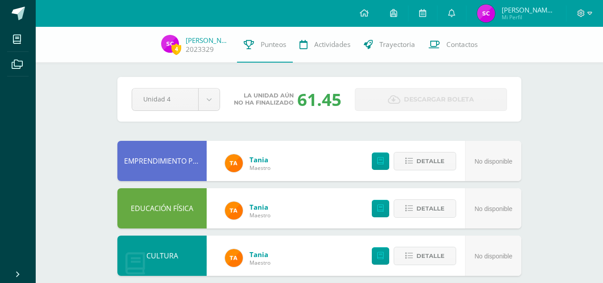  Describe the element at coordinates (176, 99) in the screenshot. I see `a: Unidad 4` at that location.